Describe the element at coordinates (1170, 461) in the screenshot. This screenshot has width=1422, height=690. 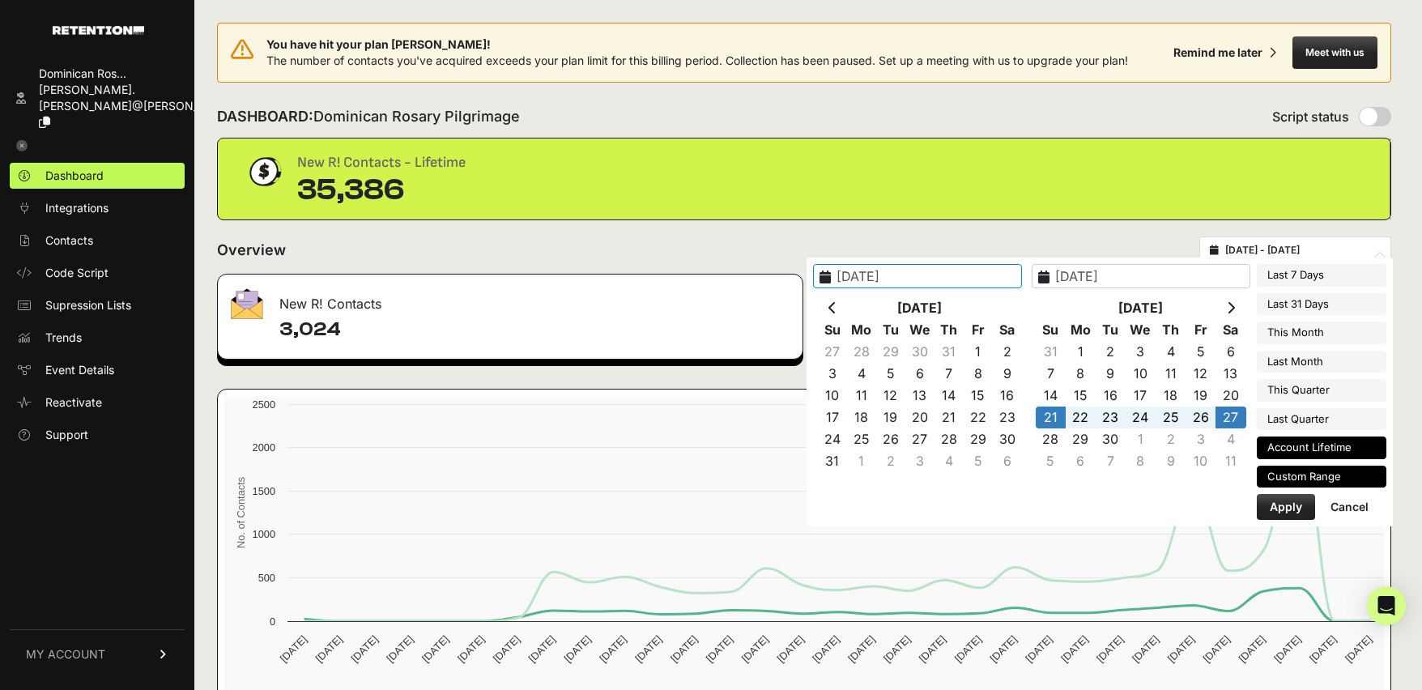
I see `td: 9` at that location.